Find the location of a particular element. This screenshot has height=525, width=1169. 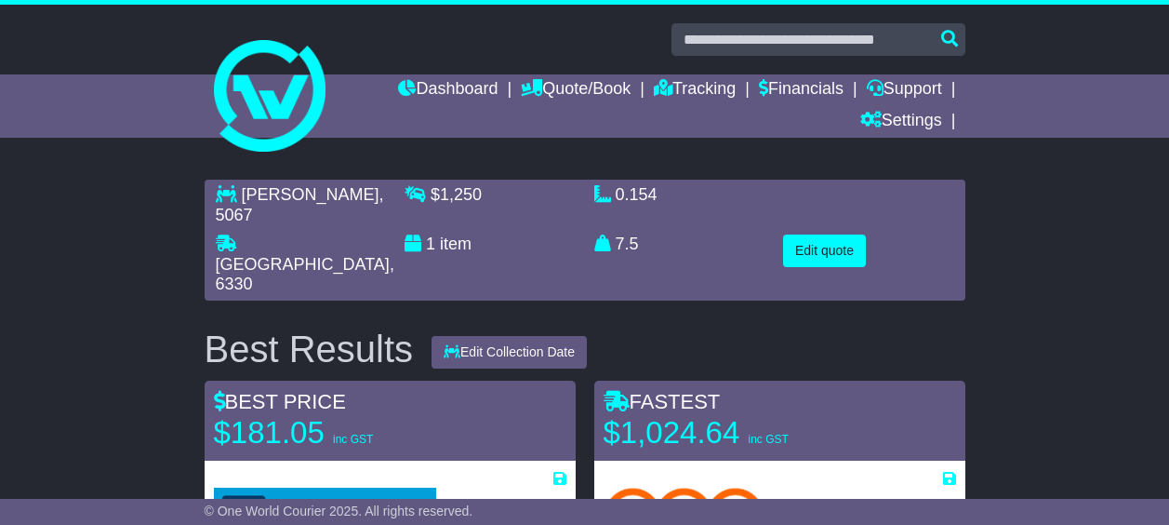

span: FASTEST is located at coordinates (662, 401).